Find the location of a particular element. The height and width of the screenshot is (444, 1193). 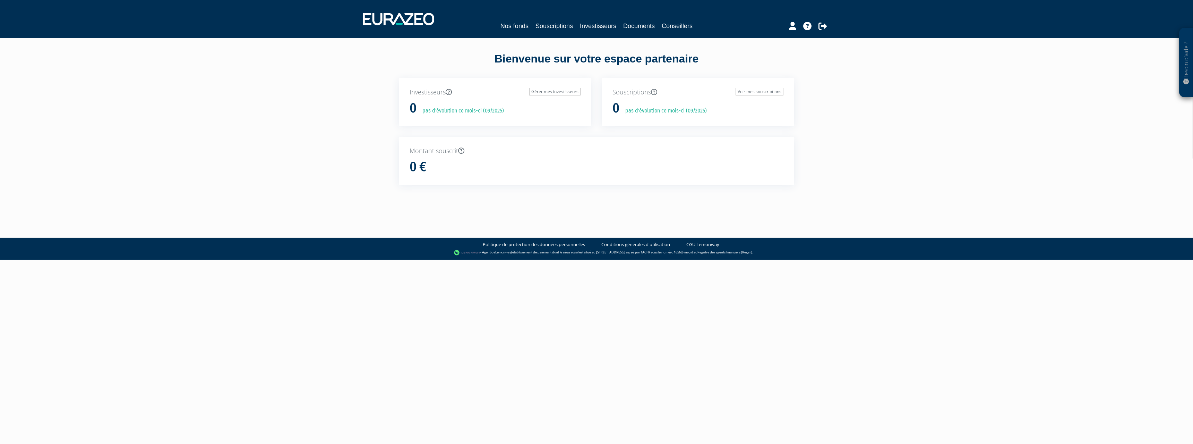

p: Besoin d'aide ? is located at coordinates (1186, 63).